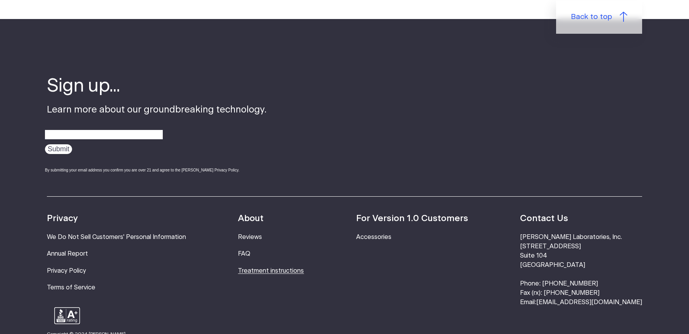  What do you see at coordinates (244, 254) in the screenshot?
I see `a: FAQ` at bounding box center [244, 254].